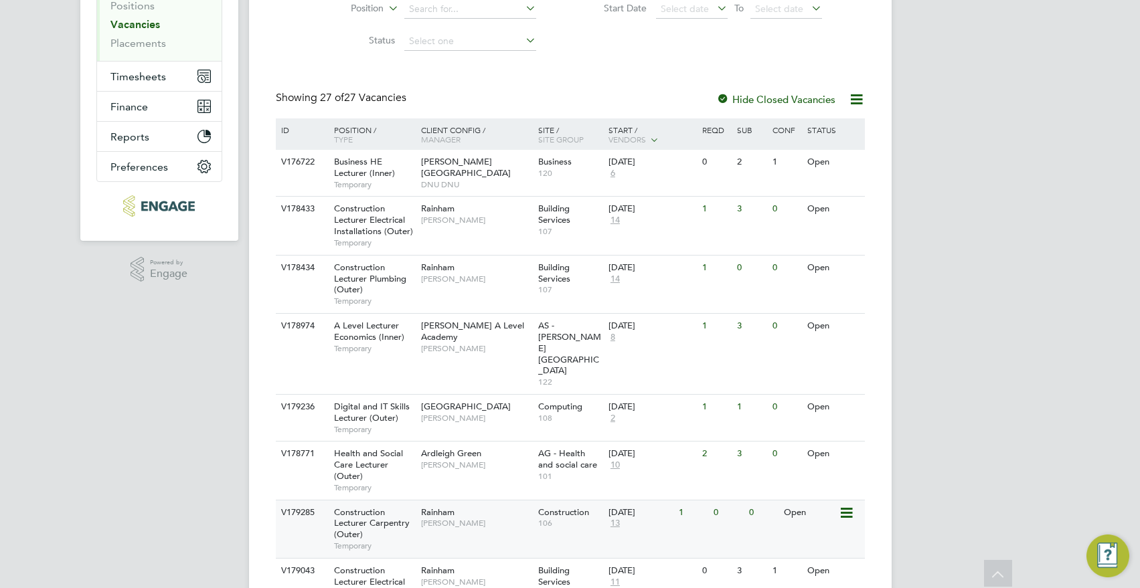 The width and height of the screenshot is (1140, 588). Describe the element at coordinates (159, 270) in the screenshot. I see `a: Powered byEngage` at that location.